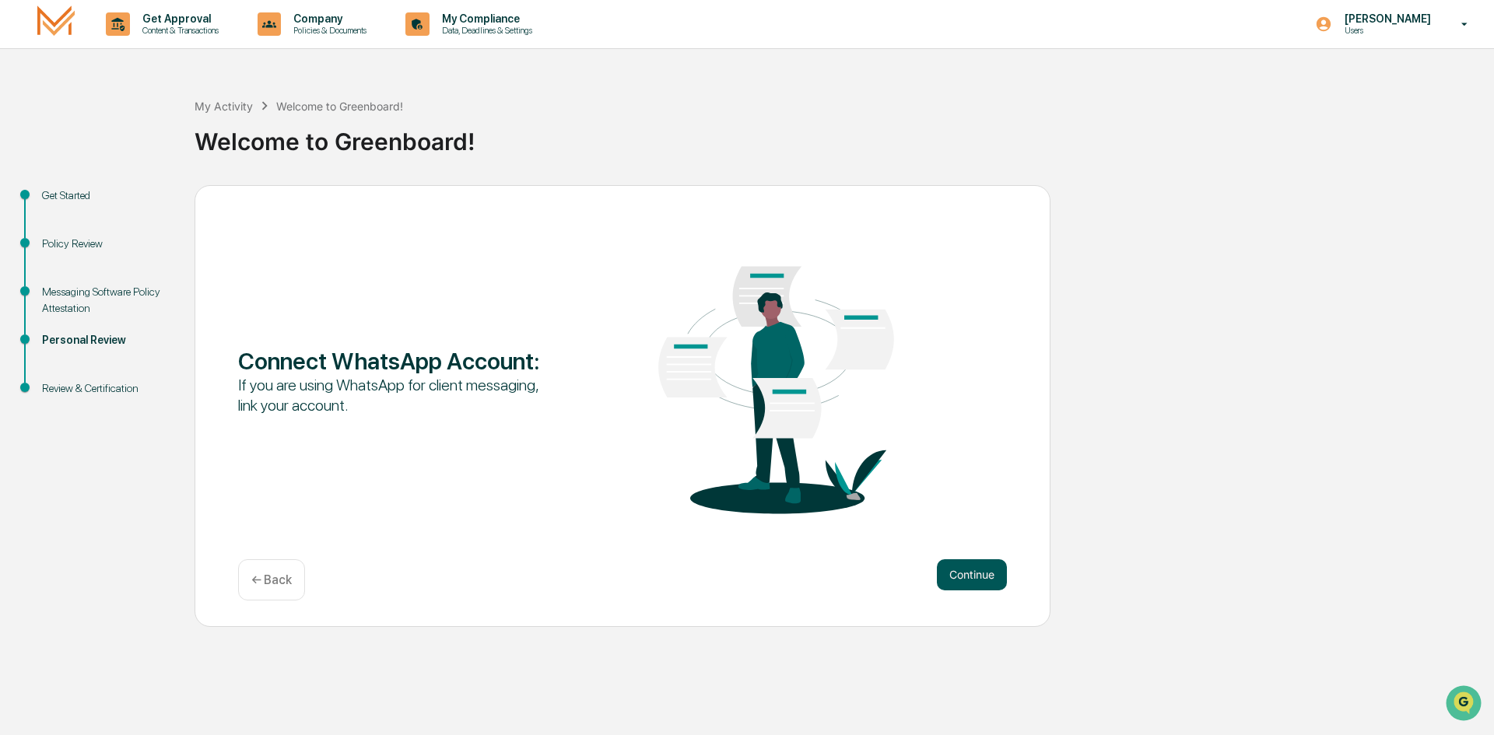 The width and height of the screenshot is (1494, 735). I want to click on div: If you are using WhatsApp for client messaging, link your account., so click(391, 395).